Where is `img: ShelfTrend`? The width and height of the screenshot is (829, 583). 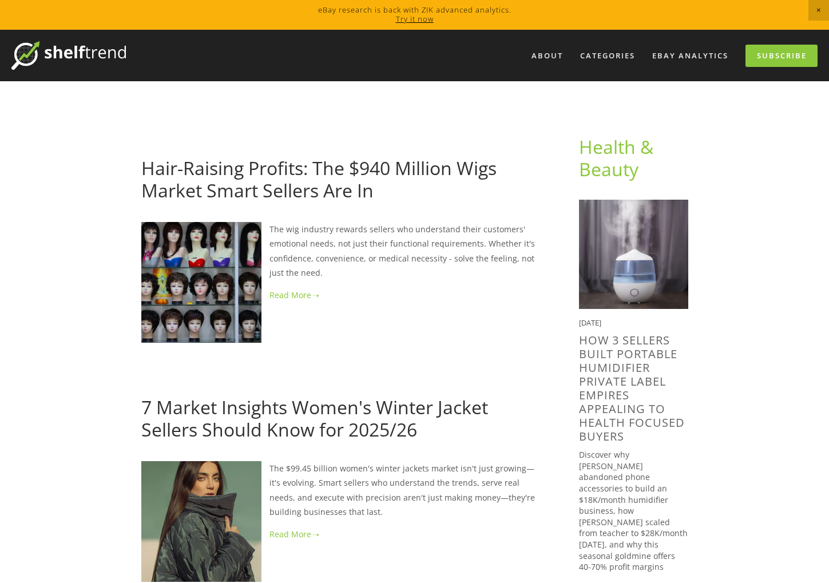
img: ShelfTrend is located at coordinates (69, 56).